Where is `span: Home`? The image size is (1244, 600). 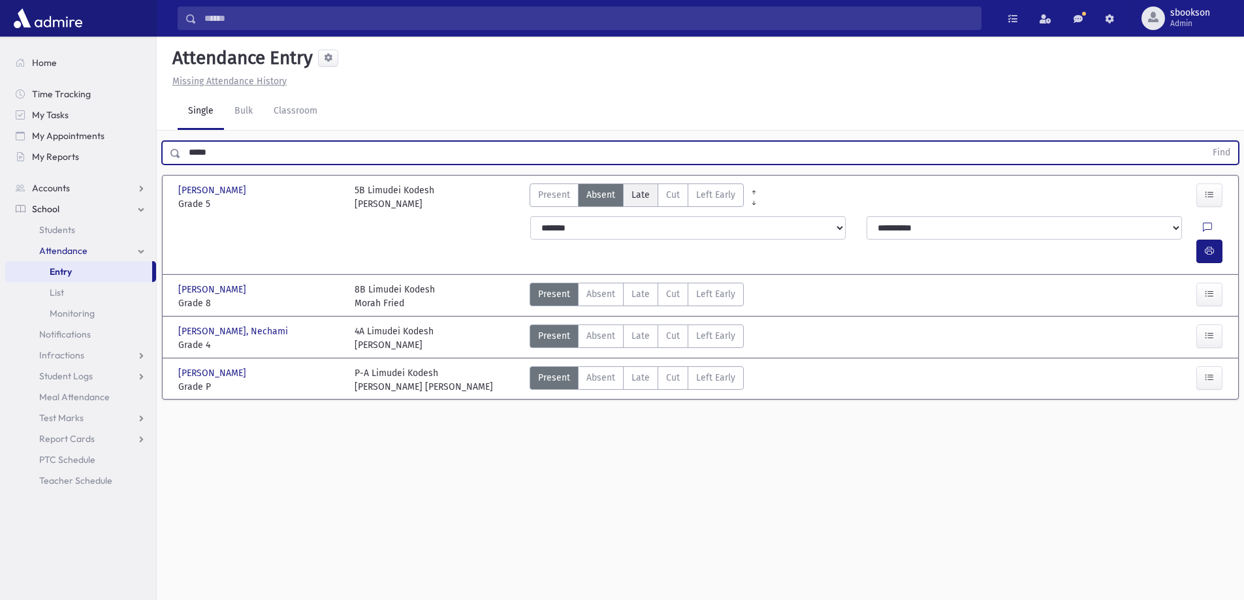 span: Home is located at coordinates (44, 63).